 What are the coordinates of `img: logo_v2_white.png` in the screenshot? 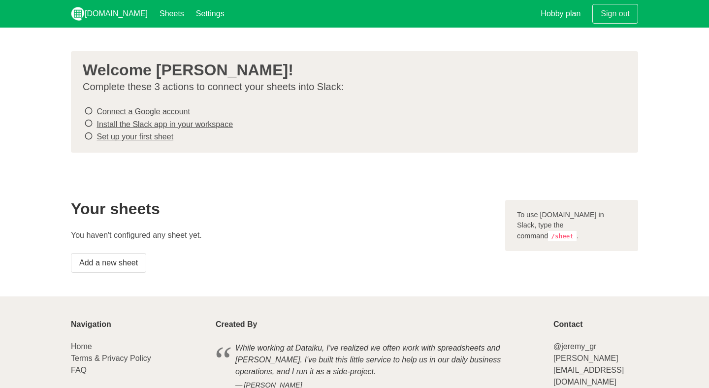 It's located at (78, 14).